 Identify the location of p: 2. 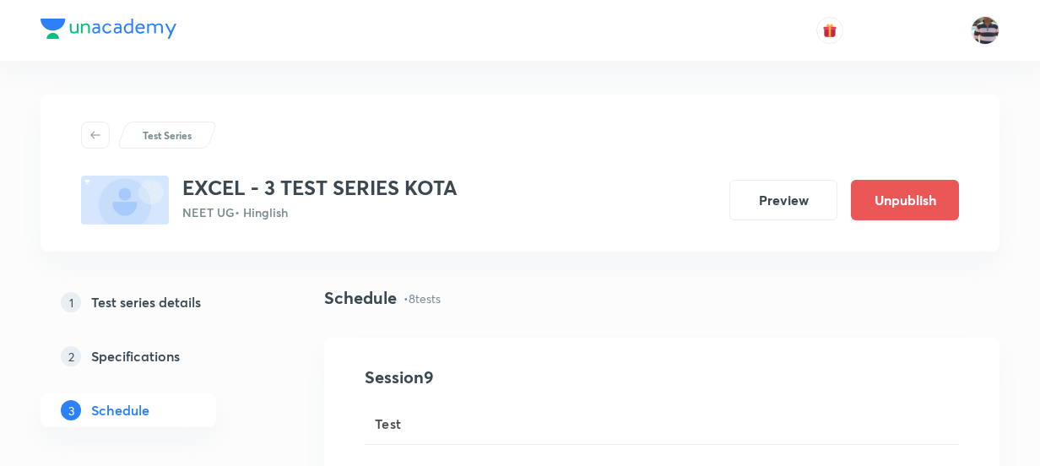
(71, 356).